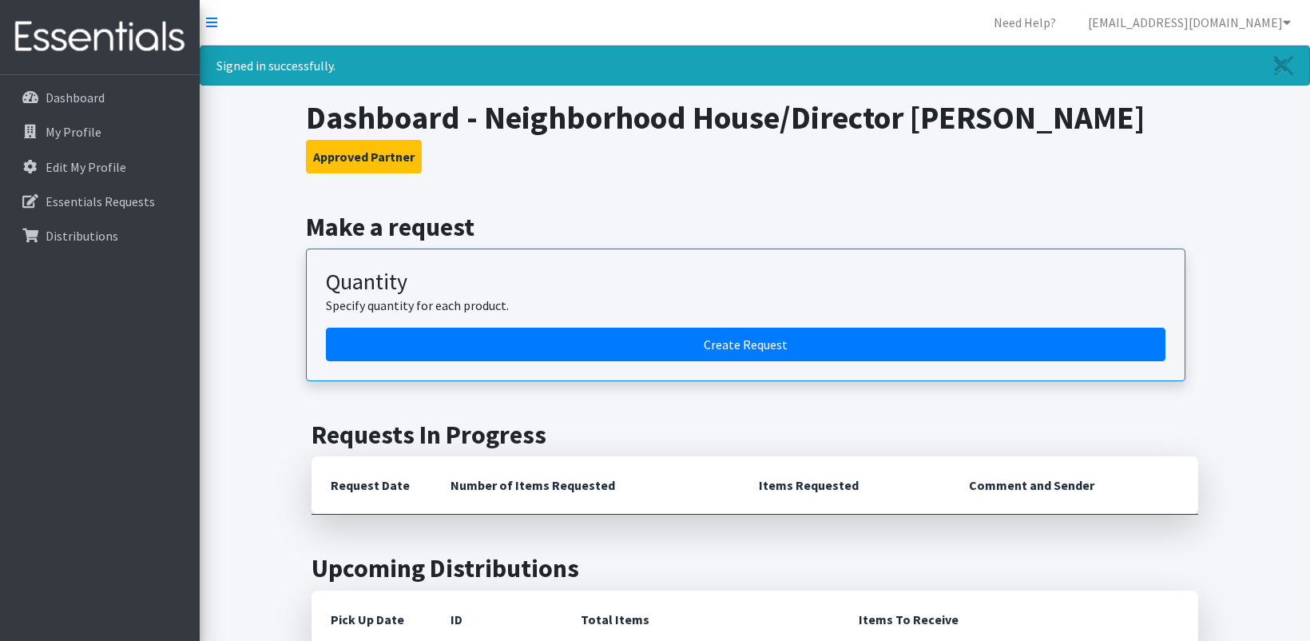 The image size is (1310, 641). I want to click on a: Edit My Profile, so click(100, 167).